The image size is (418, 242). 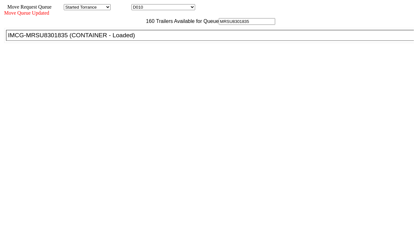 I want to click on div: IMCG-MRSU8301835 (CONTAINER - Loaded), so click(x=213, y=35).